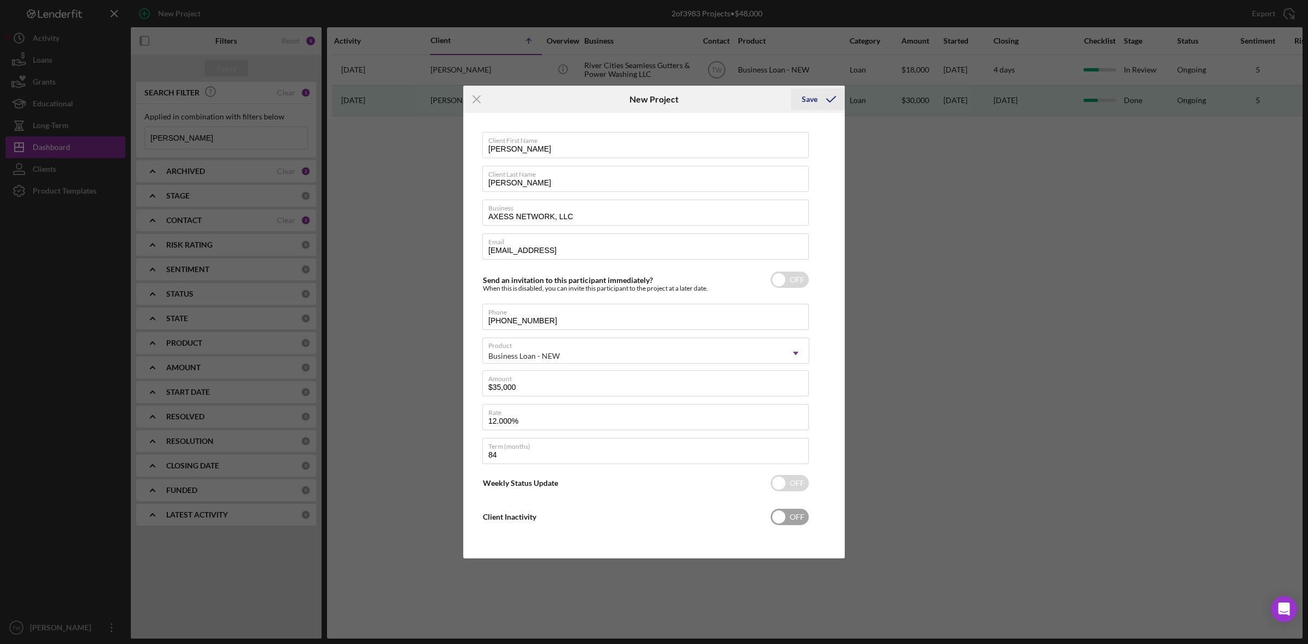 The height and width of the screenshot is (644, 1308). I want to click on button: Save, so click(818, 99).